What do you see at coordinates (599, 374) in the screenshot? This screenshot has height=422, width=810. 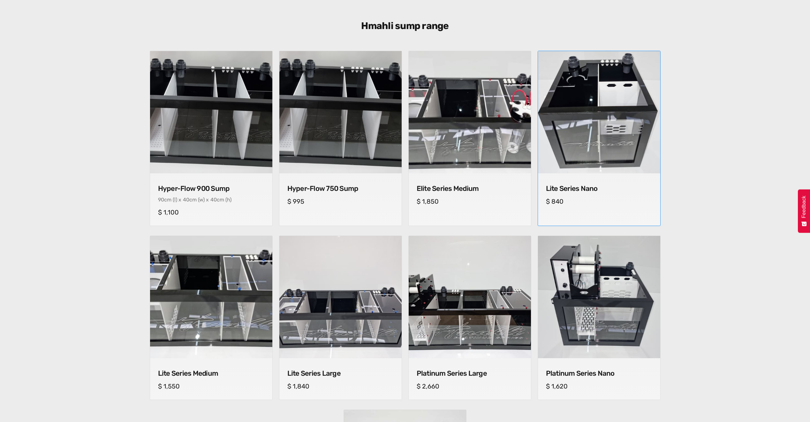 I see `h4: Platinum Series Nano` at bounding box center [599, 374].